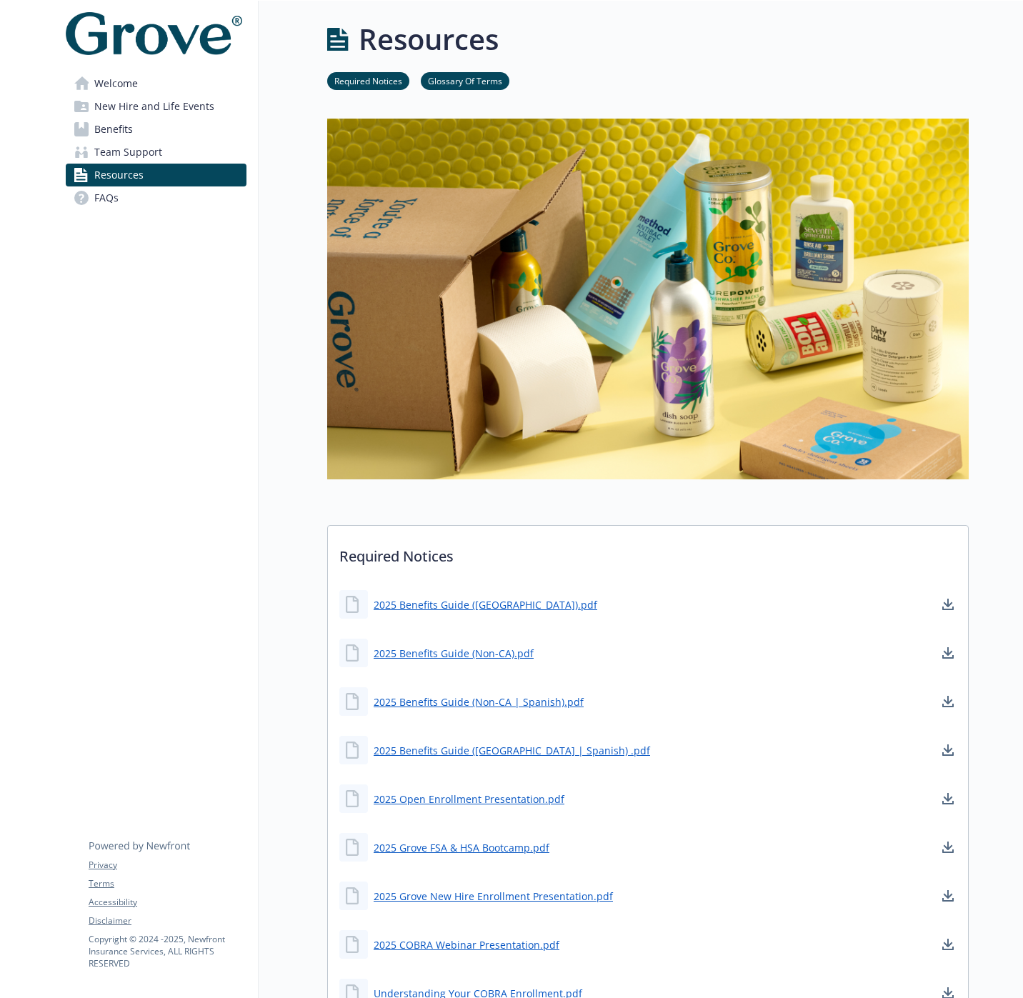  I want to click on a: FAQs, so click(156, 198).